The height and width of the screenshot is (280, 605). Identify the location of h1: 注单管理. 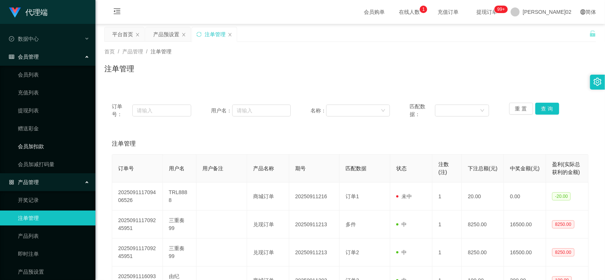
(119, 69).